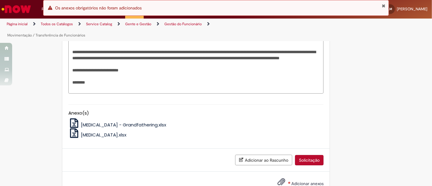  I want to click on textarea: Descrição, so click(196, 64).